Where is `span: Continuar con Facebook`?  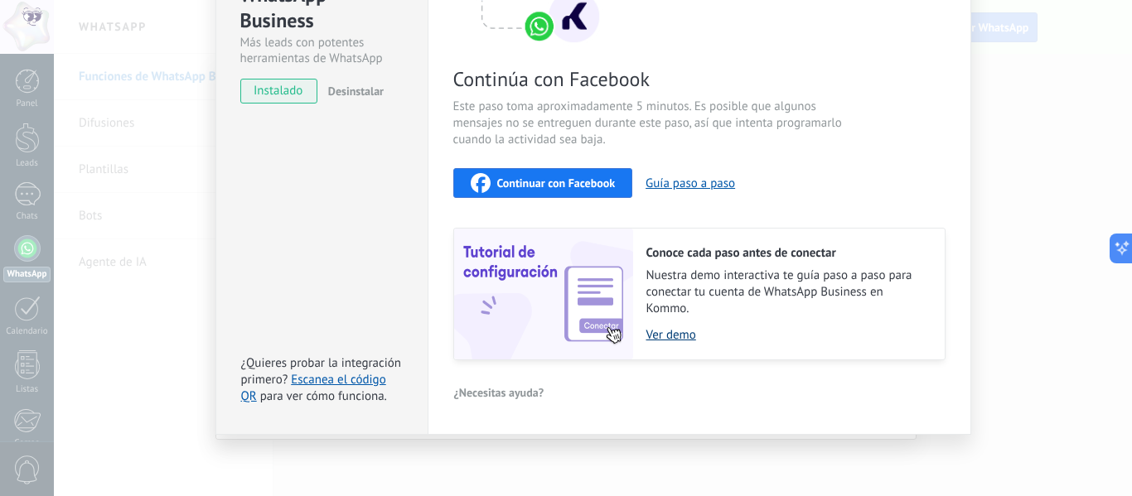 span: Continuar con Facebook is located at coordinates (556, 183).